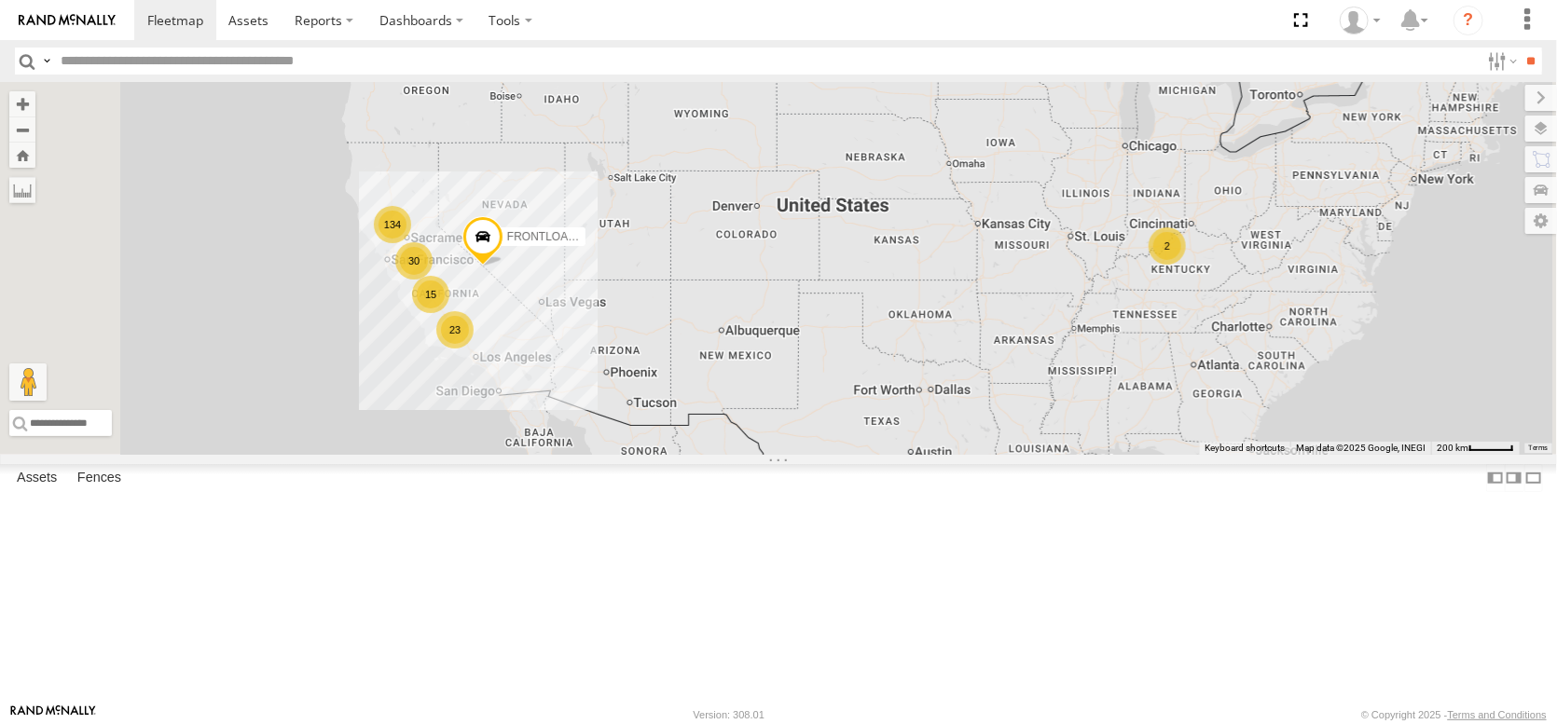 The width and height of the screenshot is (1557, 724). Describe the element at coordinates (1360, 21) in the screenshot. I see `div: Dennis Braga` at that location.